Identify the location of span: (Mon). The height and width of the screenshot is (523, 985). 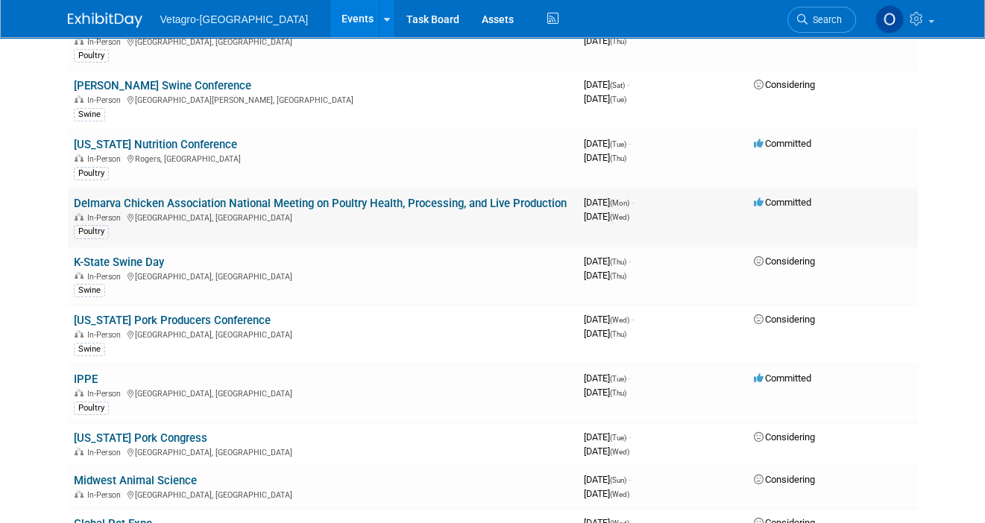
(619, 203).